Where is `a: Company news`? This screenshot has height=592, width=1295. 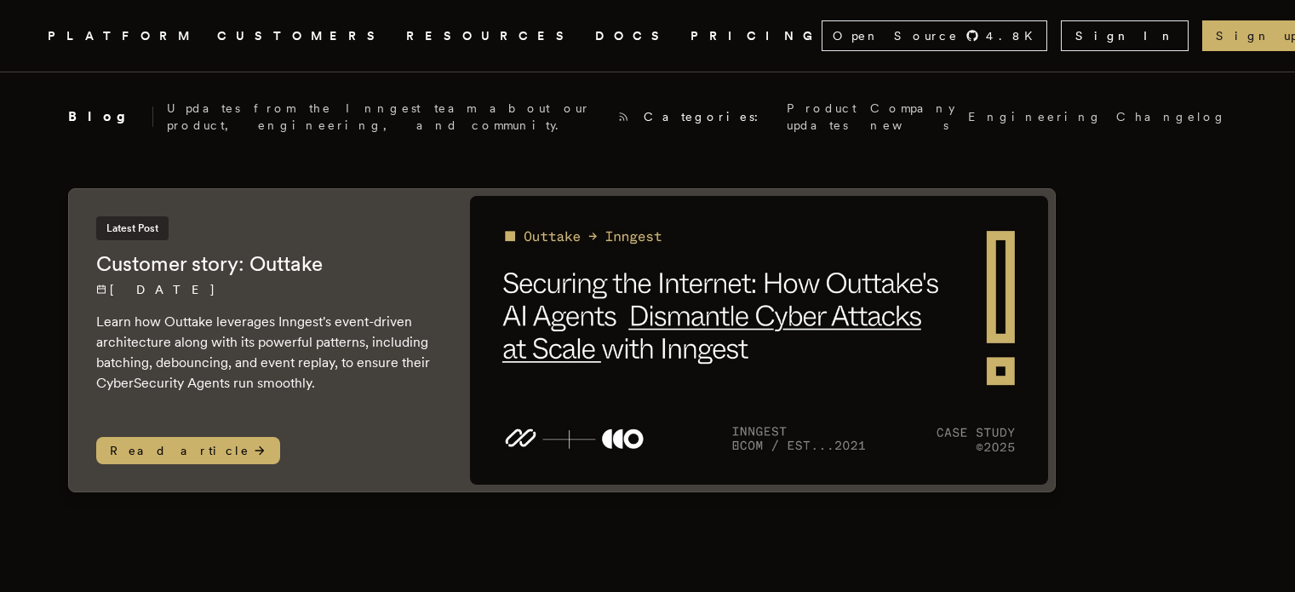 a: Company news is located at coordinates (912, 117).